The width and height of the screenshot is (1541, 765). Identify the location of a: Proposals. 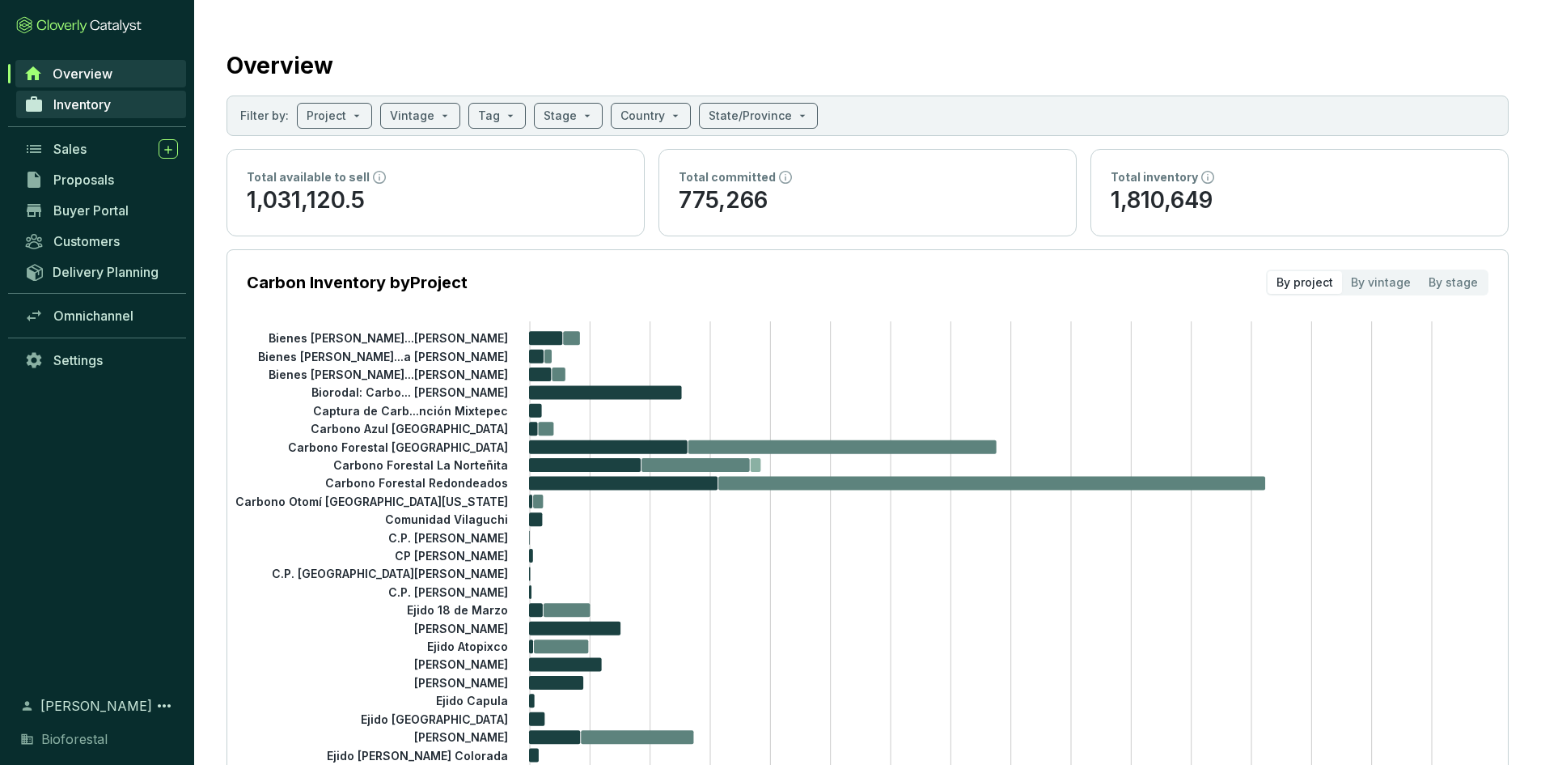
(101, 180).